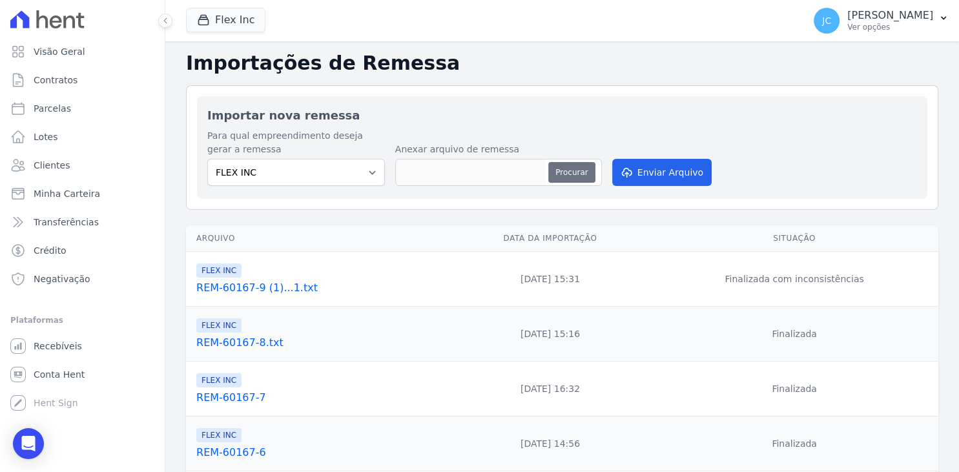  Describe the element at coordinates (320, 343) in the screenshot. I see `a: REM-60167-8.txt` at that location.